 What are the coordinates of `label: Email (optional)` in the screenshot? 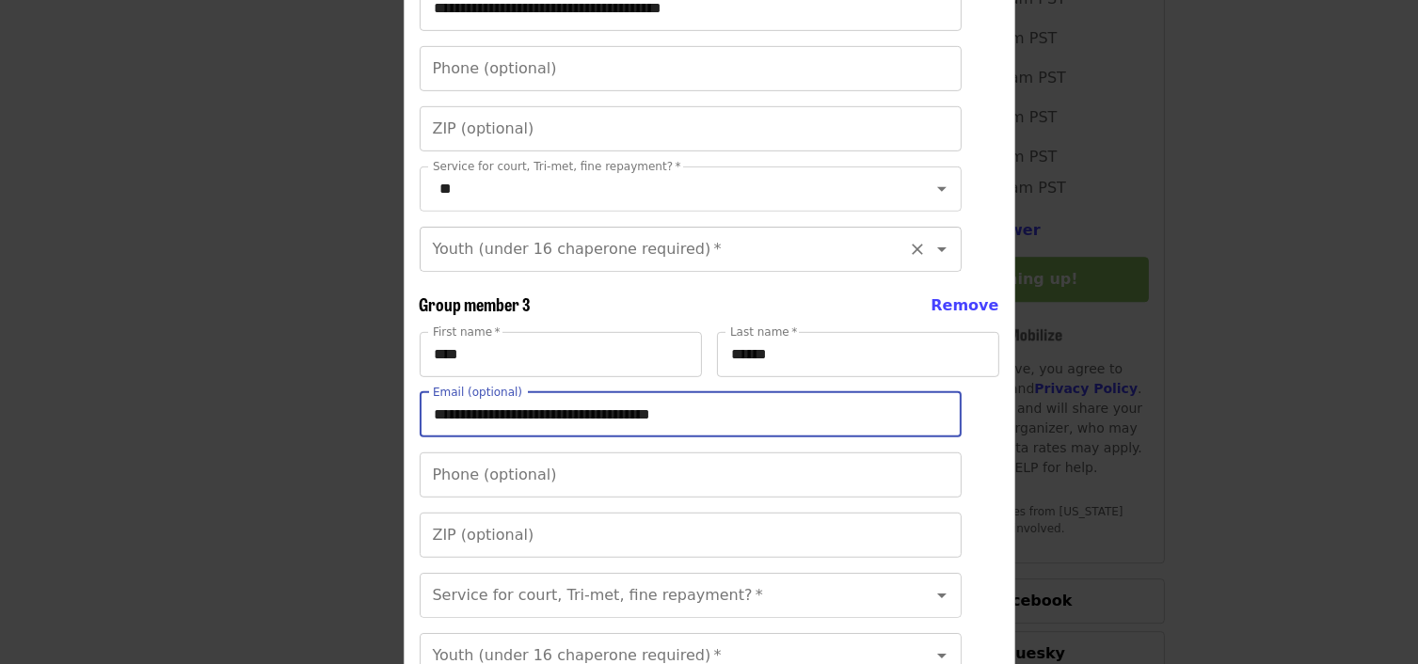 It's located at (477, 392).